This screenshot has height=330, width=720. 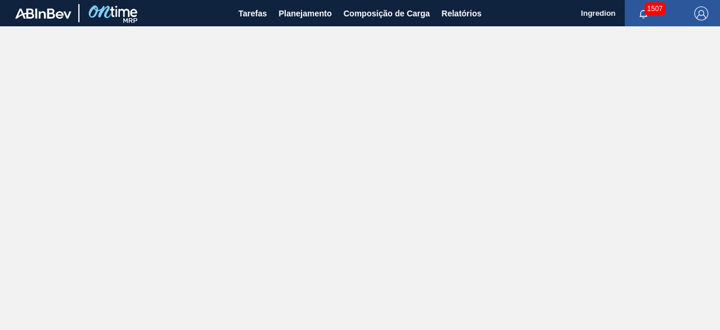 I want to click on span: 1507, so click(x=655, y=9).